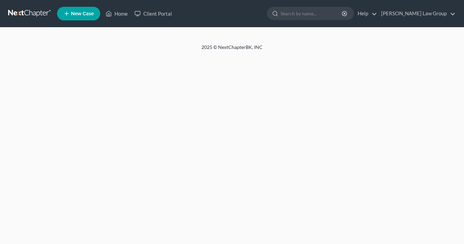  I want to click on a: Home, so click(117, 14).